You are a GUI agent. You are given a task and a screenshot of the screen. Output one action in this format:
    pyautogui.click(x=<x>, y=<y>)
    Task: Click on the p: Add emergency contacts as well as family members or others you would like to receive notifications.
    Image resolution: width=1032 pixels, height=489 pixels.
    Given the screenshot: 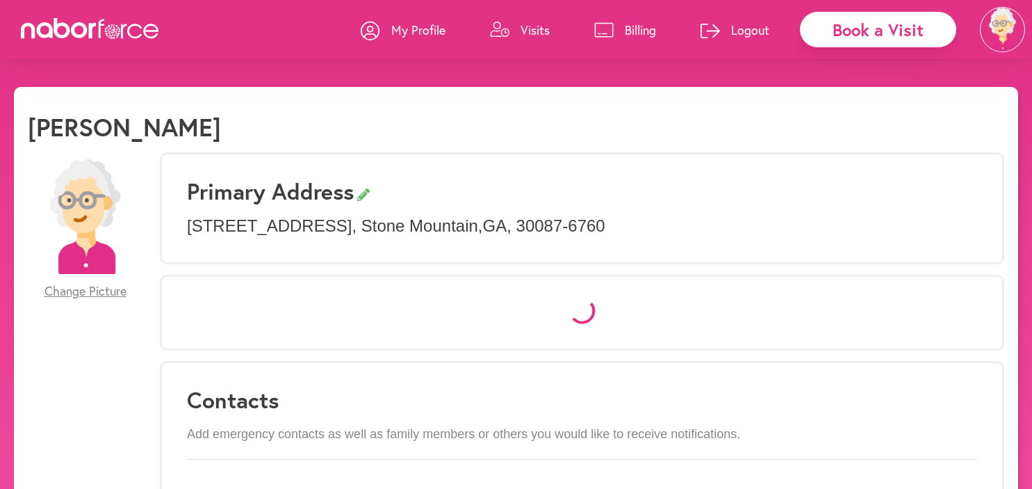 What is the action you would take?
    pyautogui.click(x=582, y=435)
    